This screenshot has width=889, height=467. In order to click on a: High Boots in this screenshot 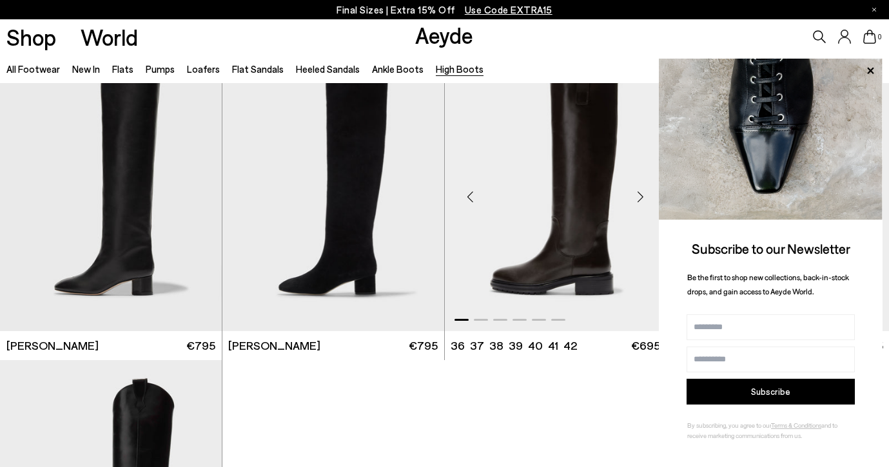, I will do `click(460, 69)`.